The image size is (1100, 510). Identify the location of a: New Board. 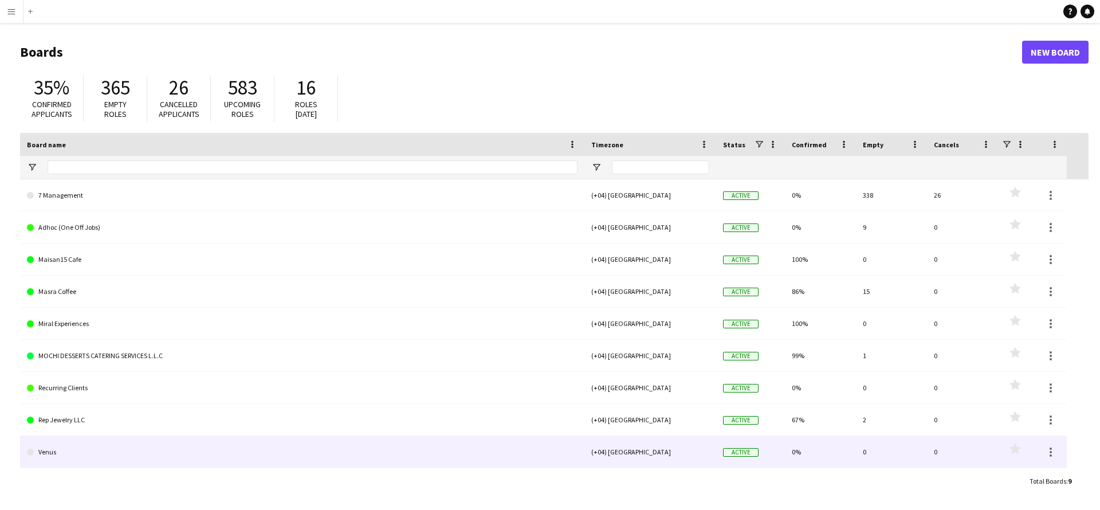
(1056, 52).